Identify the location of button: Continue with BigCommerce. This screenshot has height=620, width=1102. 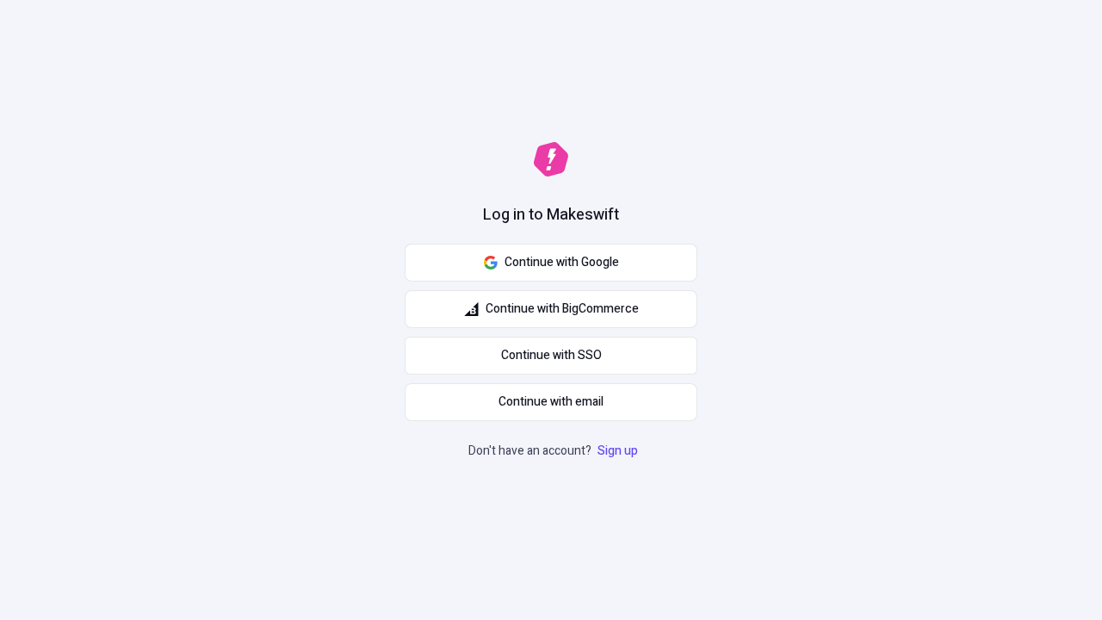
(551, 309).